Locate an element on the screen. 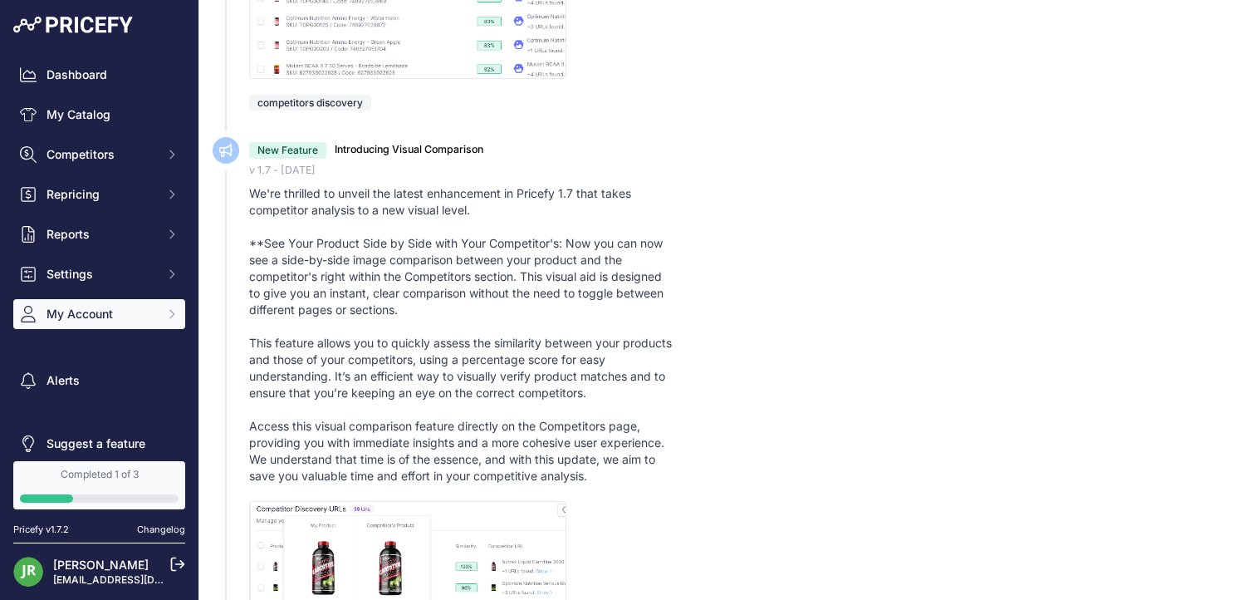  span: My Account is located at coordinates (100, 314).